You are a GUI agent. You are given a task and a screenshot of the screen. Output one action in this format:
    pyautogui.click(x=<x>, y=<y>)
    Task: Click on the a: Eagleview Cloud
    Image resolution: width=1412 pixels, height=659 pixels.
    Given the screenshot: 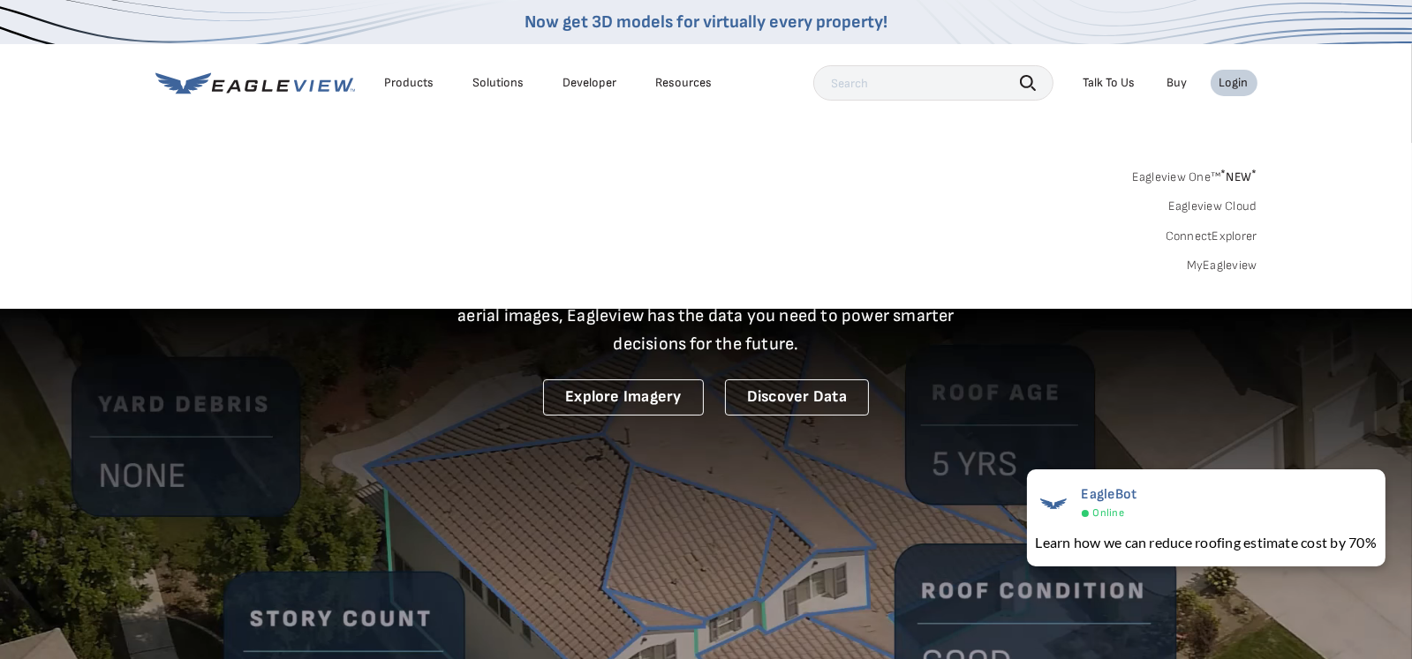 What is the action you would take?
    pyautogui.click(x=1212, y=207)
    